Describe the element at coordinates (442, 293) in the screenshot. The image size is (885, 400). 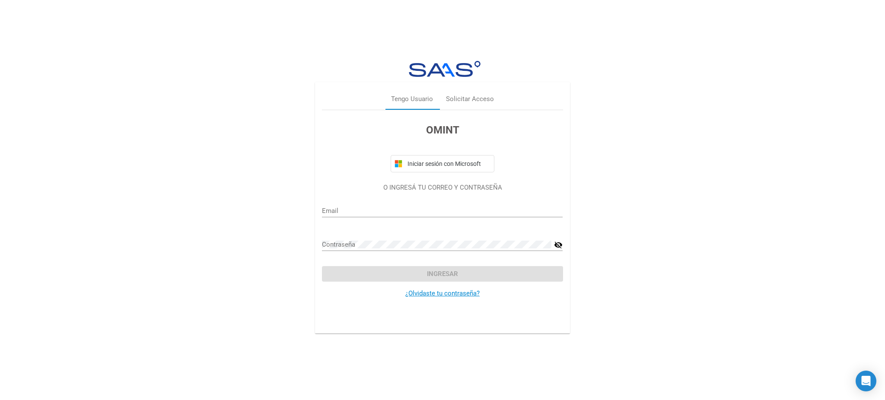
I see `a: ¿Olvidaste tu contraseña?` at that location.